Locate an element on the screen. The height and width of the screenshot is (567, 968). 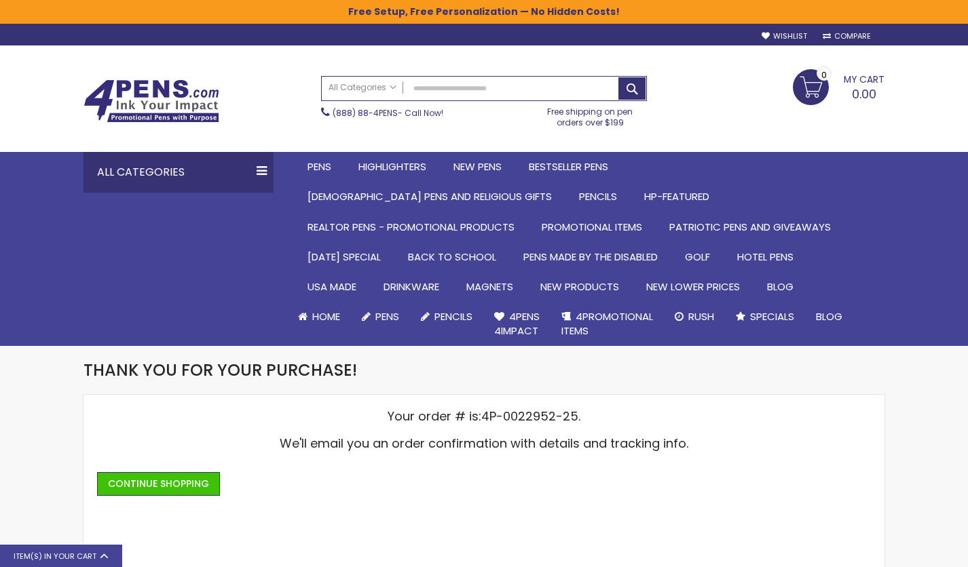
span: 4PROMOTIONAL ITEMS is located at coordinates (607, 323).